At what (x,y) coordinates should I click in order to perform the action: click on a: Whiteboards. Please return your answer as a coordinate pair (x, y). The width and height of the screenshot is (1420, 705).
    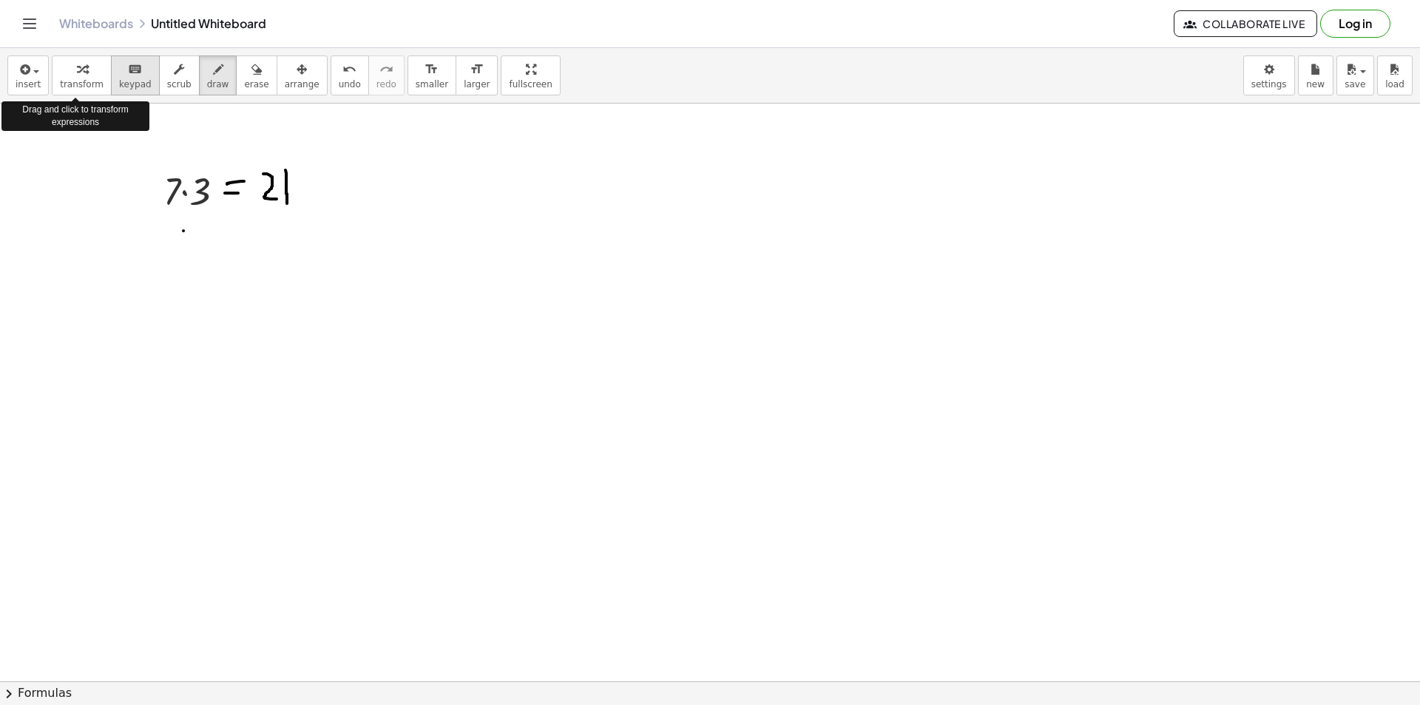
    Looking at the image, I should click on (96, 24).